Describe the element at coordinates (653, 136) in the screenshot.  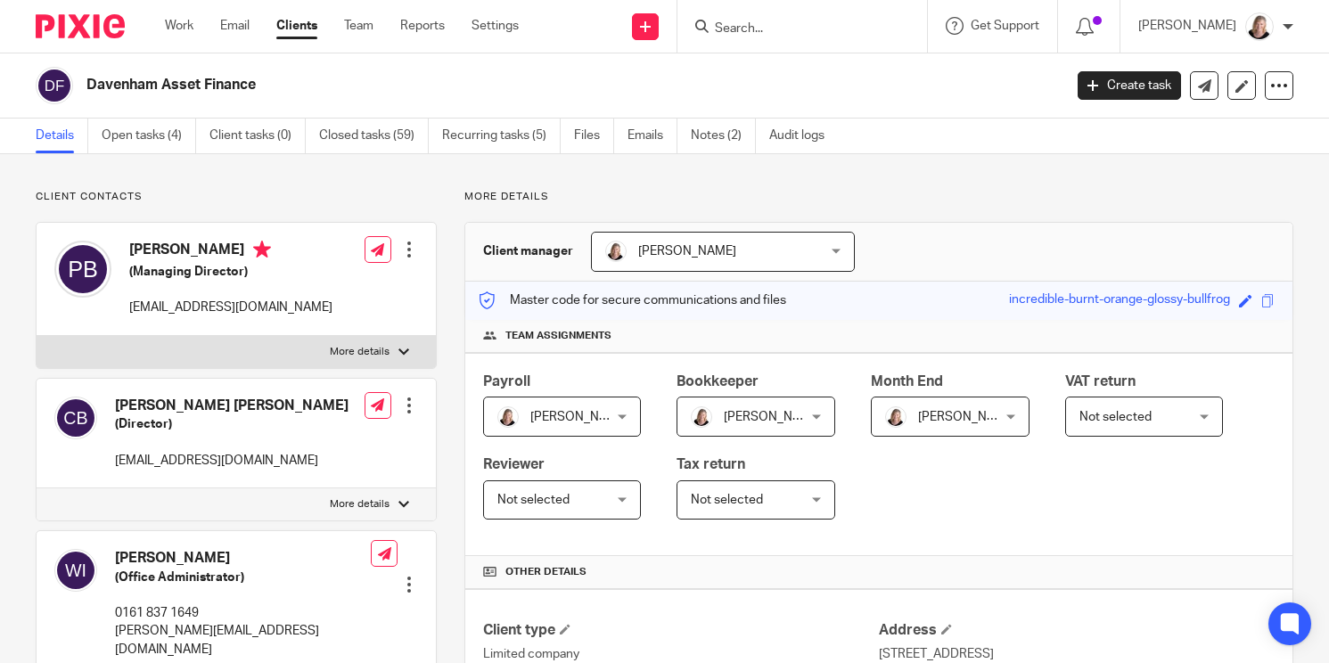
I see `a: Emails` at that location.